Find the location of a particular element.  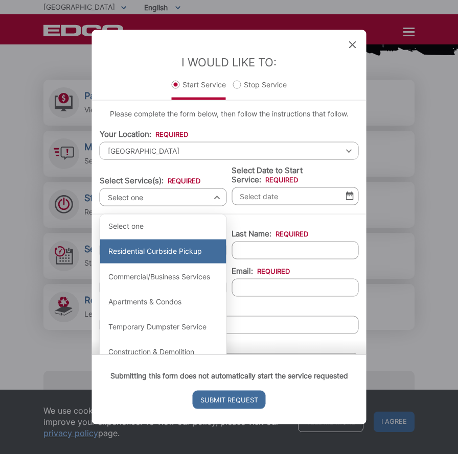

label: Start Service is located at coordinates (199, 89).